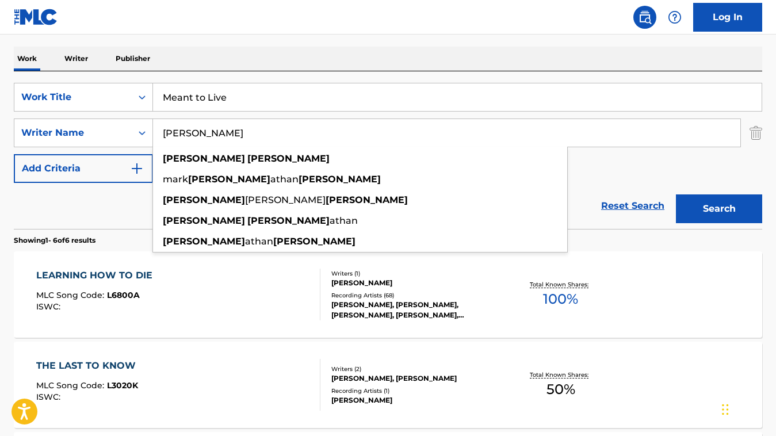  What do you see at coordinates (123, 295) in the screenshot?
I see `span: L6800A` at bounding box center [123, 295].